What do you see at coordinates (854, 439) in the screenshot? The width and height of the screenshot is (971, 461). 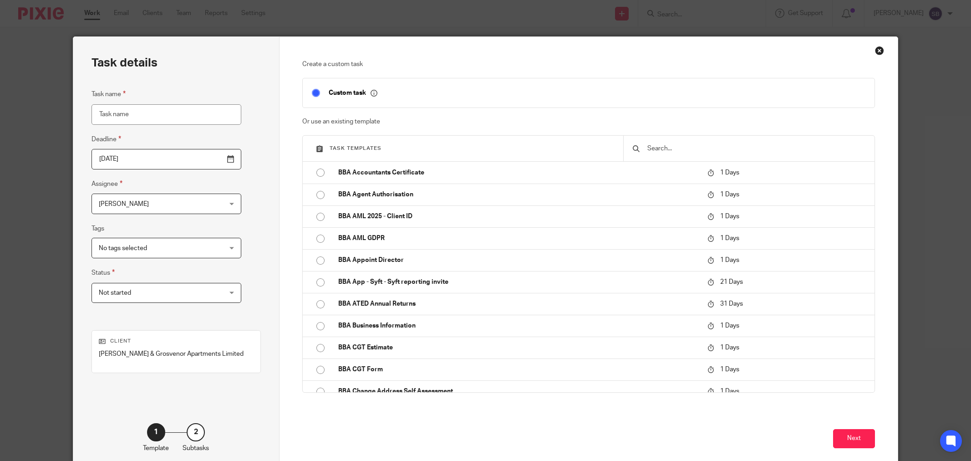 I see `button: Next` at bounding box center [854, 439].